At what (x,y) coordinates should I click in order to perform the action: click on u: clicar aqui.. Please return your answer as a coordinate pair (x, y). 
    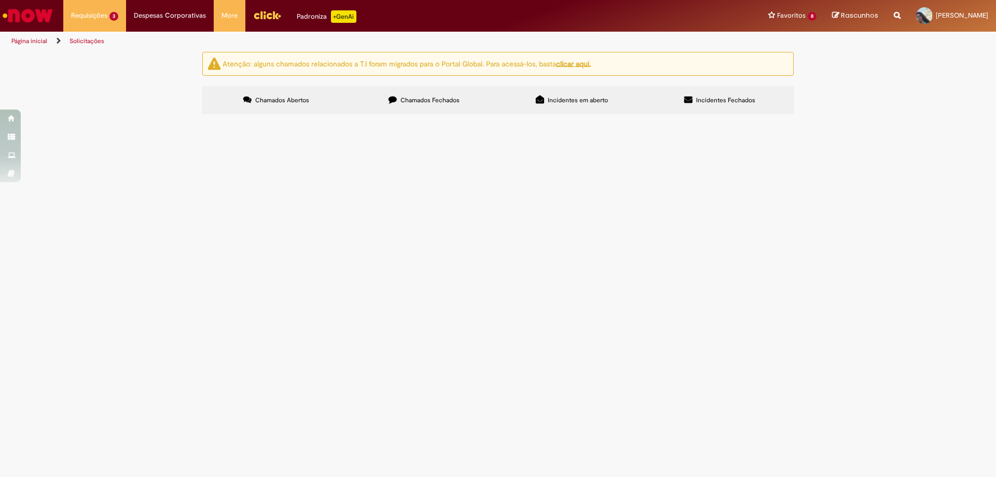
    Looking at the image, I should click on (573, 63).